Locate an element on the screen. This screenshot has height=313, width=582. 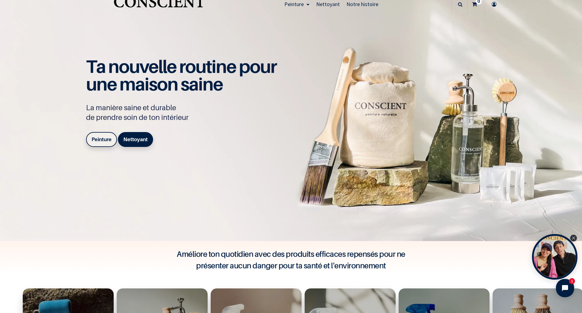
div: Tolstoy bubble widget is located at coordinates (555, 256).